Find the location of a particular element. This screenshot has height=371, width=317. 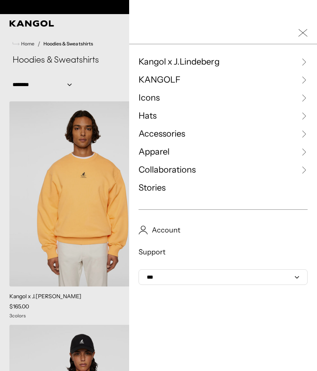

a: Hats is located at coordinates (223, 116).